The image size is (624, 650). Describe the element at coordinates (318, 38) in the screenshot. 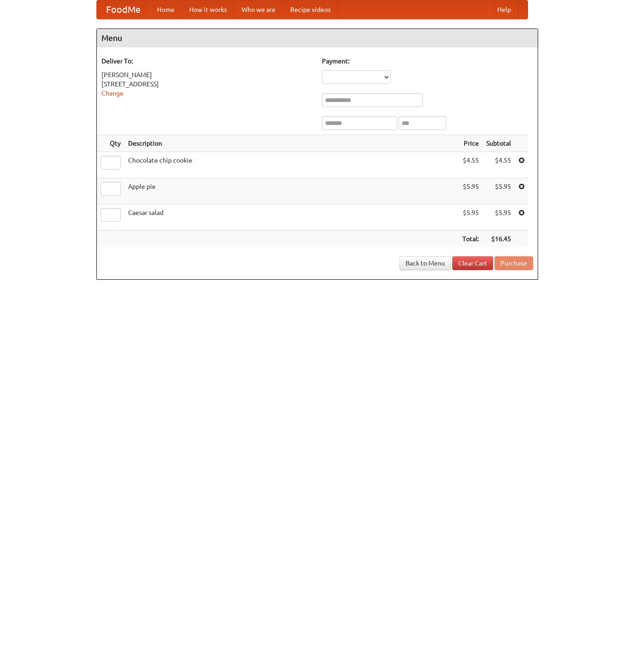

I see `h4: Menu` at that location.